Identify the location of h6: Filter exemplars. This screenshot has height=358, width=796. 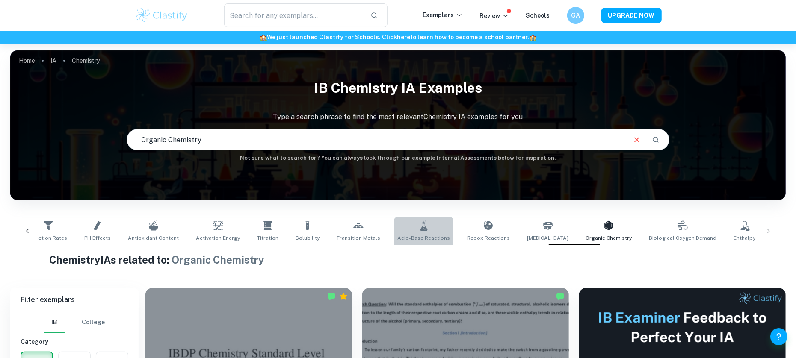
(74, 300).